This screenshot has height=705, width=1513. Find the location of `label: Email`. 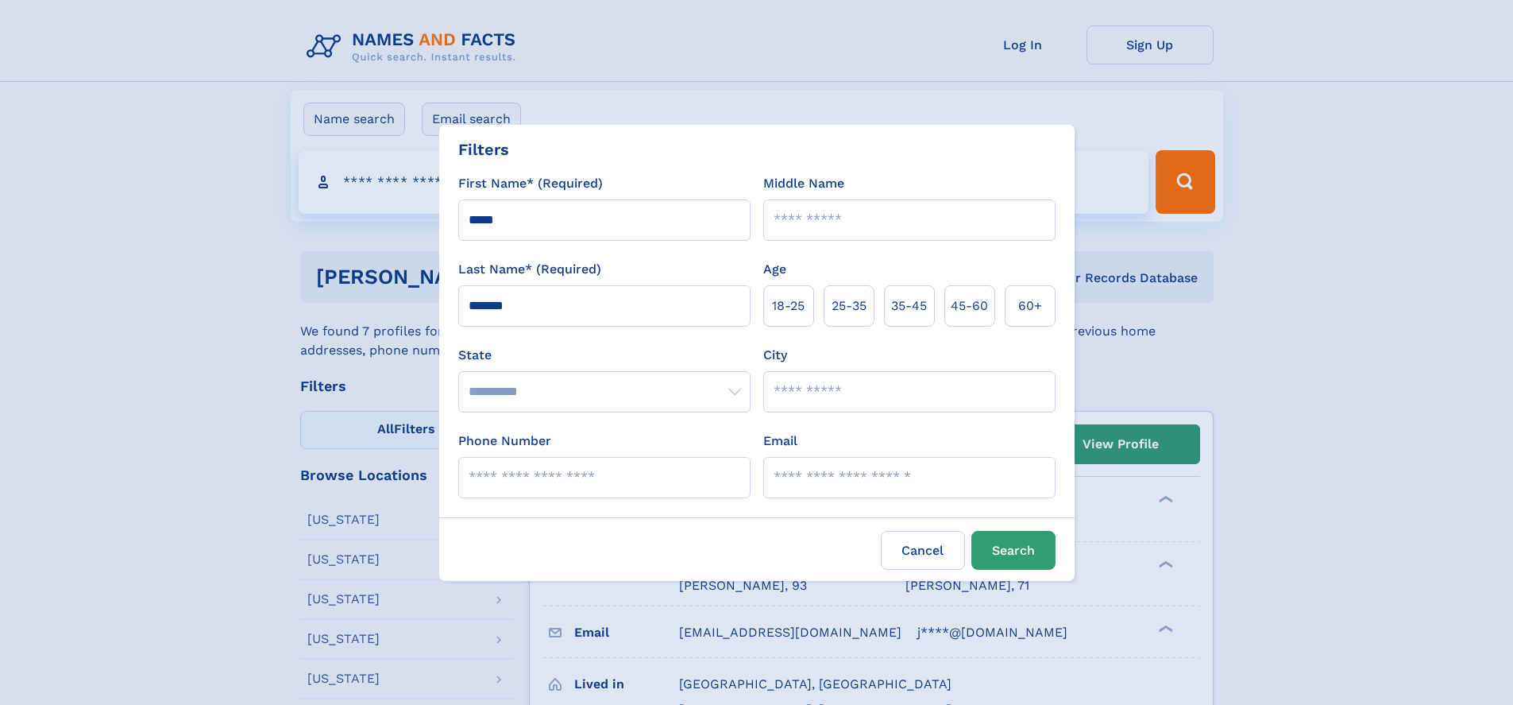

label: Email is located at coordinates (780, 441).